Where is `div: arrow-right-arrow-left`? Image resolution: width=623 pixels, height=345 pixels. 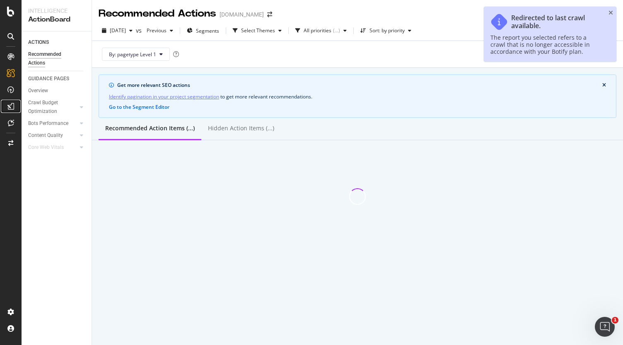 div: arrow-right-arrow-left is located at coordinates (270, 14).